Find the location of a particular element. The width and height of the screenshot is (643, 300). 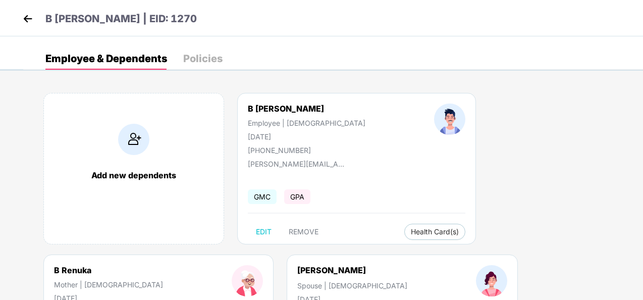

div: Employee & Dependents is located at coordinates (106, 59).